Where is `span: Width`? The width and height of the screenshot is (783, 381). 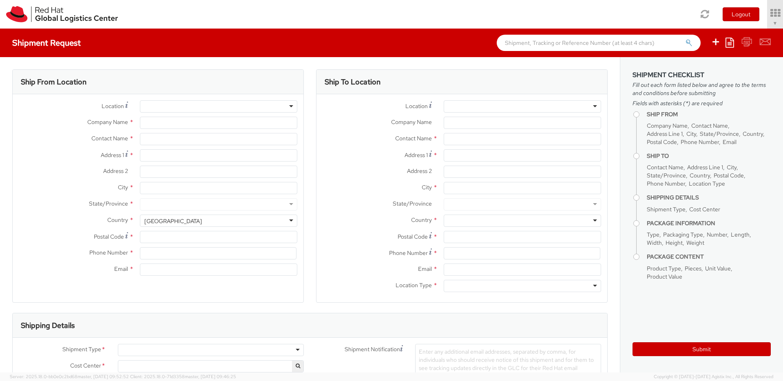
span: Width is located at coordinates (654, 243).